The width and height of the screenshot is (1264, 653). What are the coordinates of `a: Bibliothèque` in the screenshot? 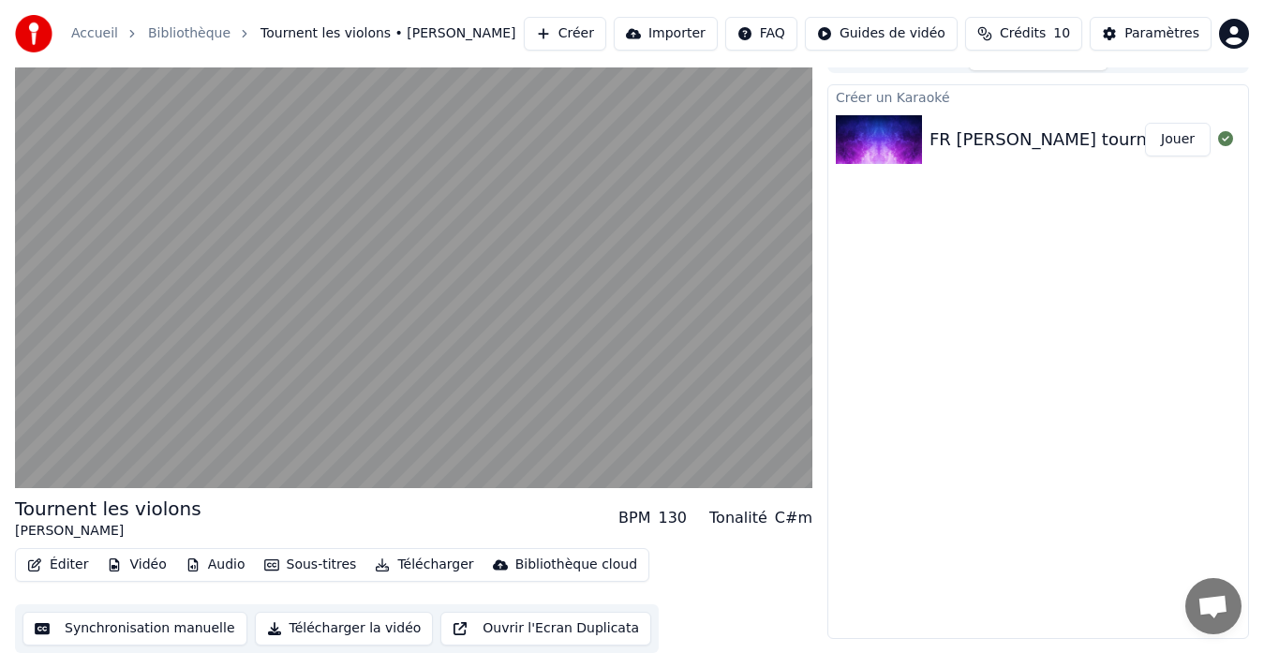 It's located at (189, 34).